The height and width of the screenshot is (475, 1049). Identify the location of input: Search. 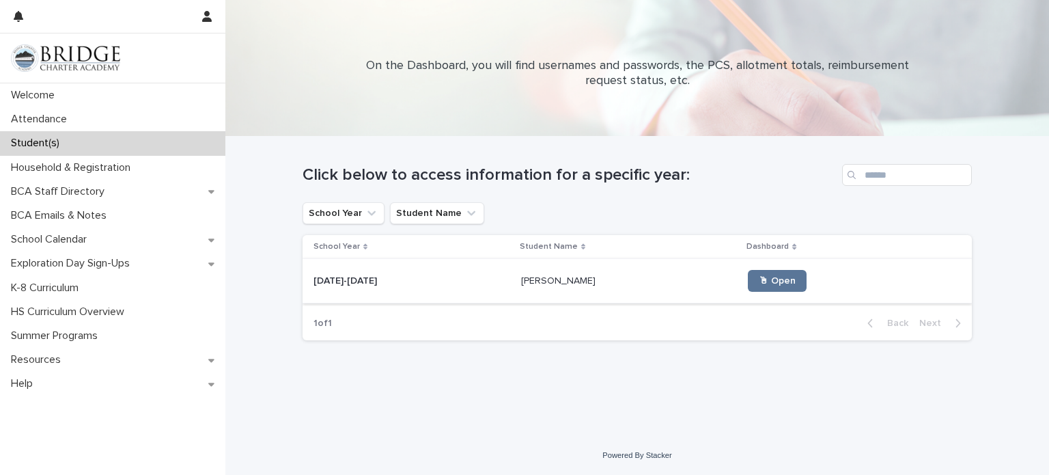
(907, 175).